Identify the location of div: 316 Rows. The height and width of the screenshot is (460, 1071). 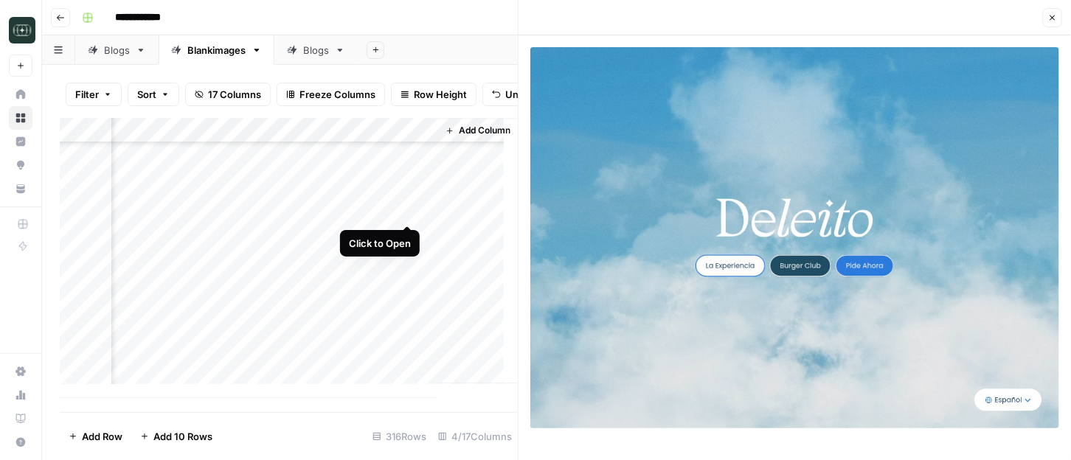
(399, 436).